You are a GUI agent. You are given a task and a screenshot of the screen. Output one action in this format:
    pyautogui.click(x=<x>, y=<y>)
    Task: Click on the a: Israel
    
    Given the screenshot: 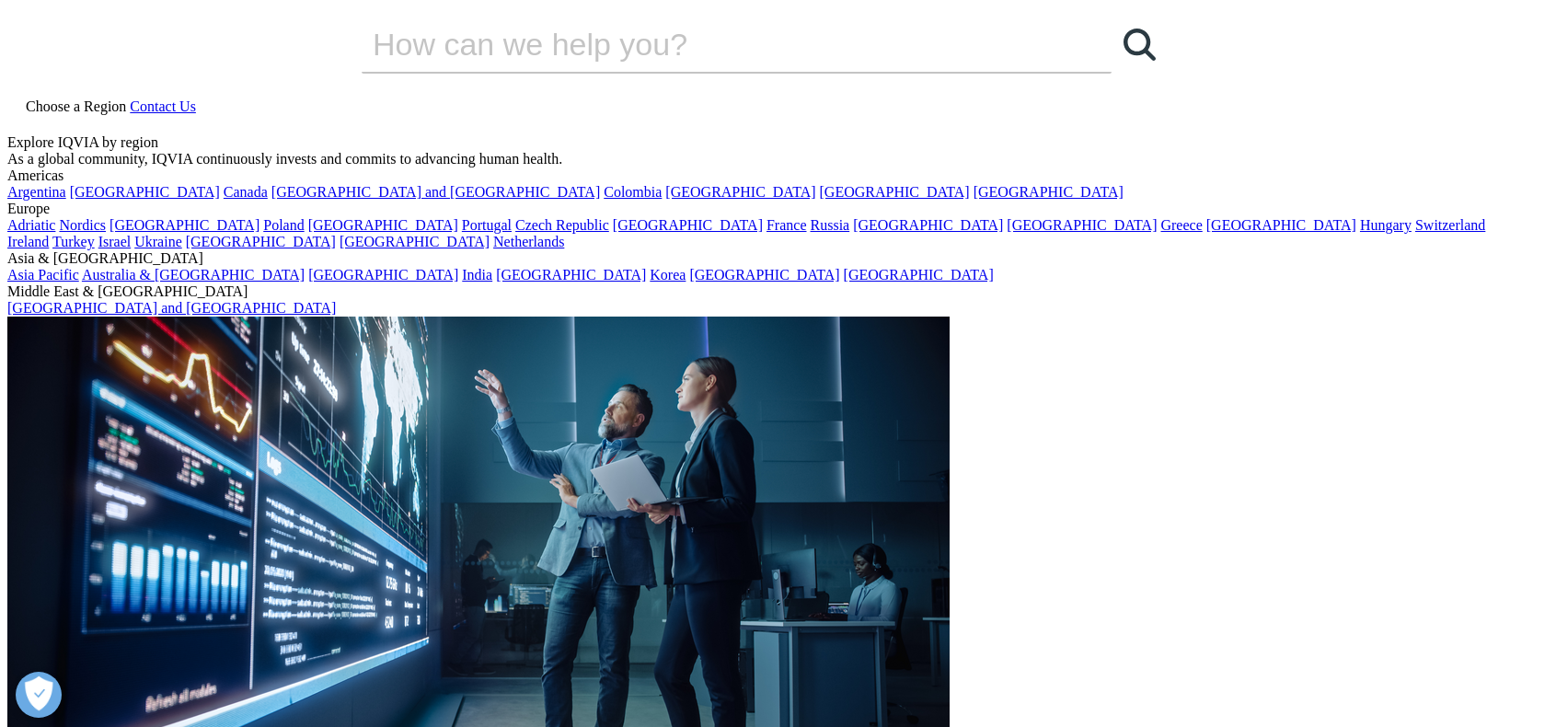 What is the action you would take?
    pyautogui.click(x=115, y=241)
    